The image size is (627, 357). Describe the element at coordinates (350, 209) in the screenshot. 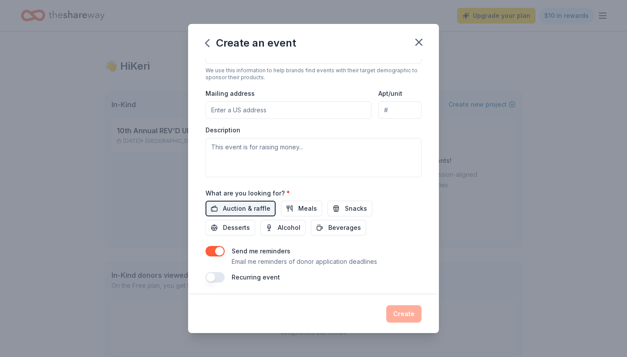

I see `button: Snacks` at that location.